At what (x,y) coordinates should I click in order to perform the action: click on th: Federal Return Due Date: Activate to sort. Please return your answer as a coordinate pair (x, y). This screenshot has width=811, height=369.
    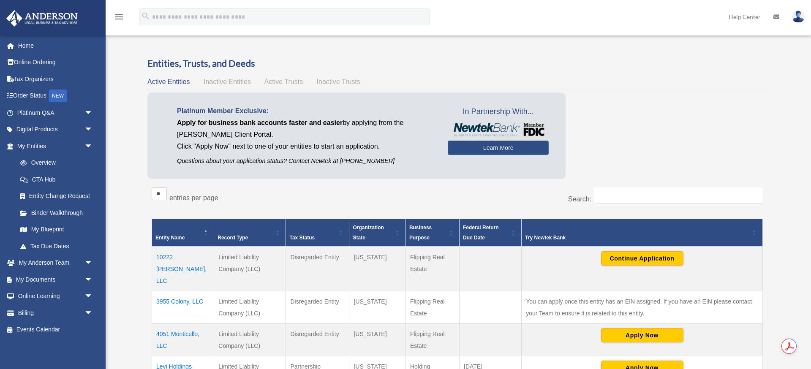
    Looking at the image, I should click on (491, 233).